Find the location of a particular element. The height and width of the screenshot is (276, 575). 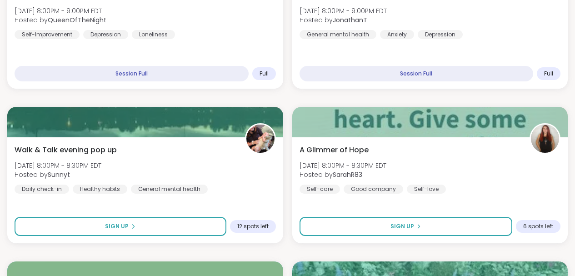

span: 12 spots left is located at coordinates (253, 226).